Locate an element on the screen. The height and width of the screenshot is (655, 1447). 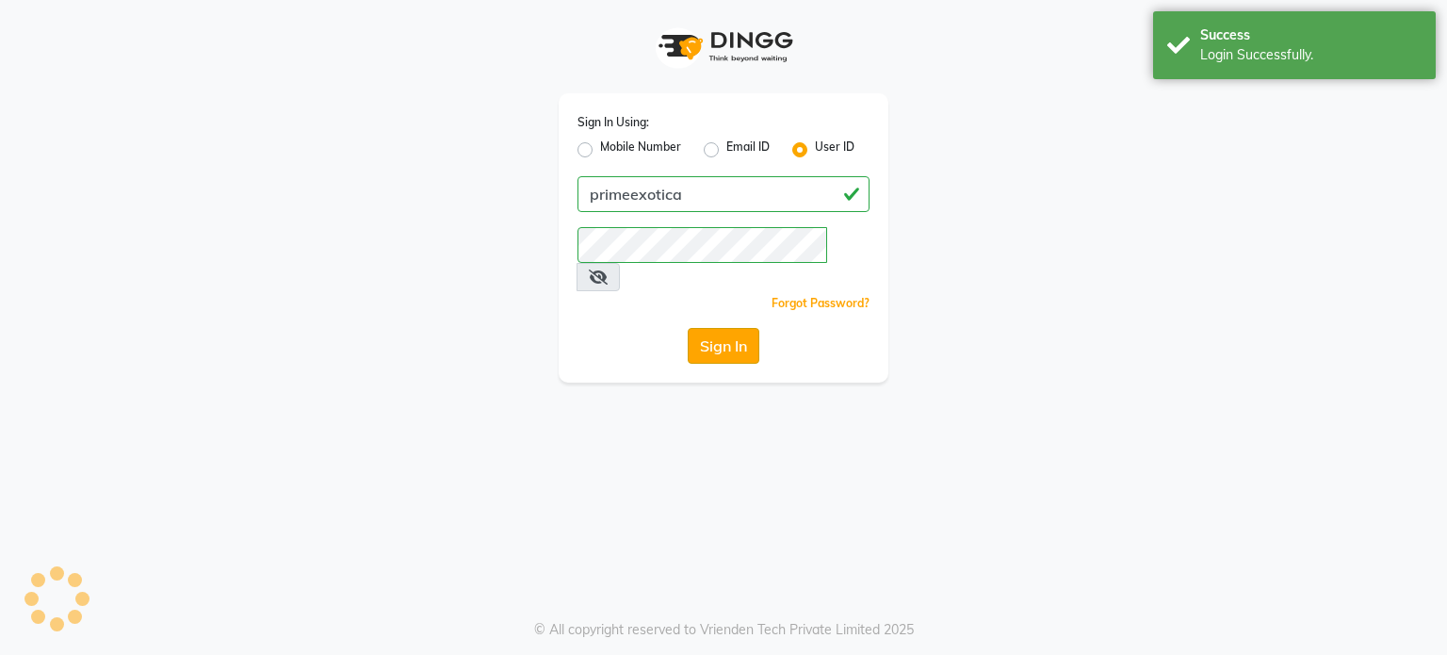
label: Sign In Using: is located at coordinates (613, 122).